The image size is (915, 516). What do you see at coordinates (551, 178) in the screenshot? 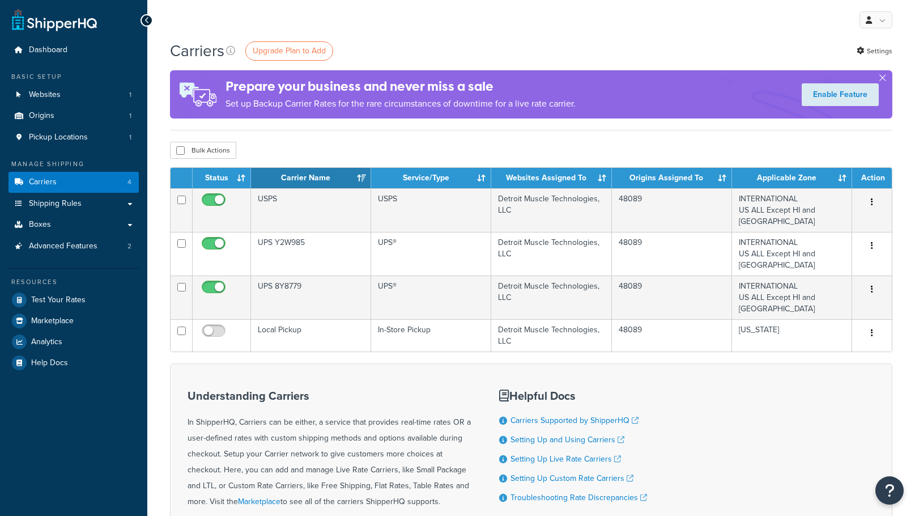
I see `th: Websites Assigned To: activate to sort column ascending` at bounding box center [551, 178].